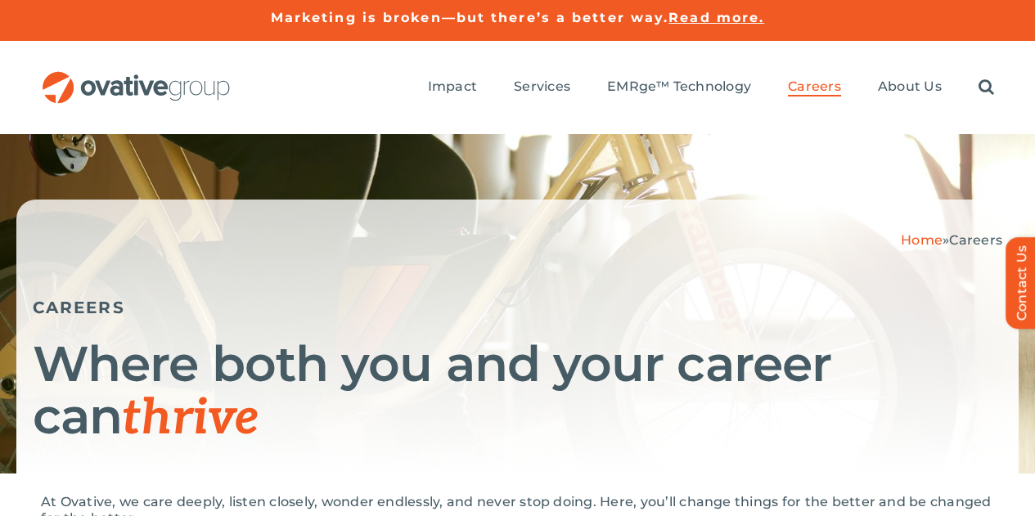  What do you see at coordinates (517, 308) in the screenshot?
I see `h5: CAREERS` at bounding box center [517, 308].